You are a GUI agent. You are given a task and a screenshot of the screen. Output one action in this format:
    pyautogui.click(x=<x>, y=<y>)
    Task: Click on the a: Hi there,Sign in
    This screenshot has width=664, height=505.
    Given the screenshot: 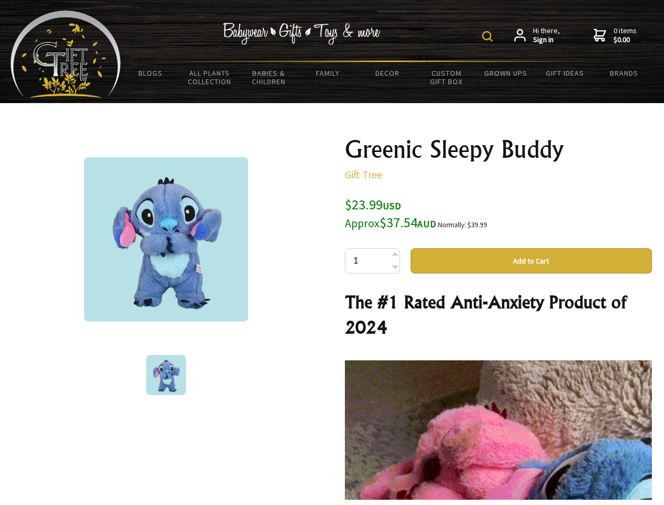 What is the action you would take?
    pyautogui.click(x=537, y=35)
    